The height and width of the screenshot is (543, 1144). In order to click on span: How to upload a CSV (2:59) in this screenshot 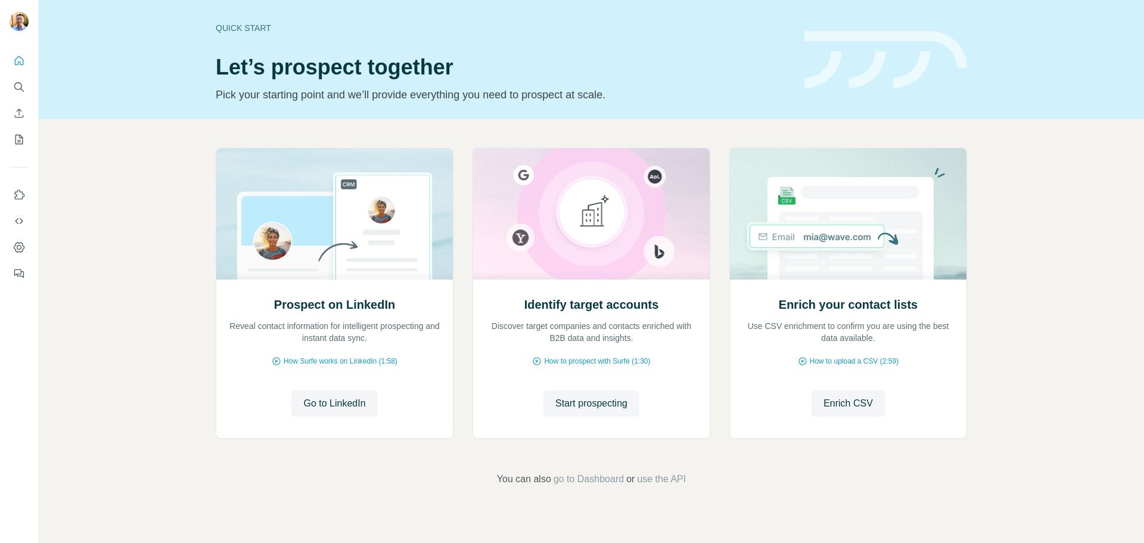, I will do `click(854, 361)`.